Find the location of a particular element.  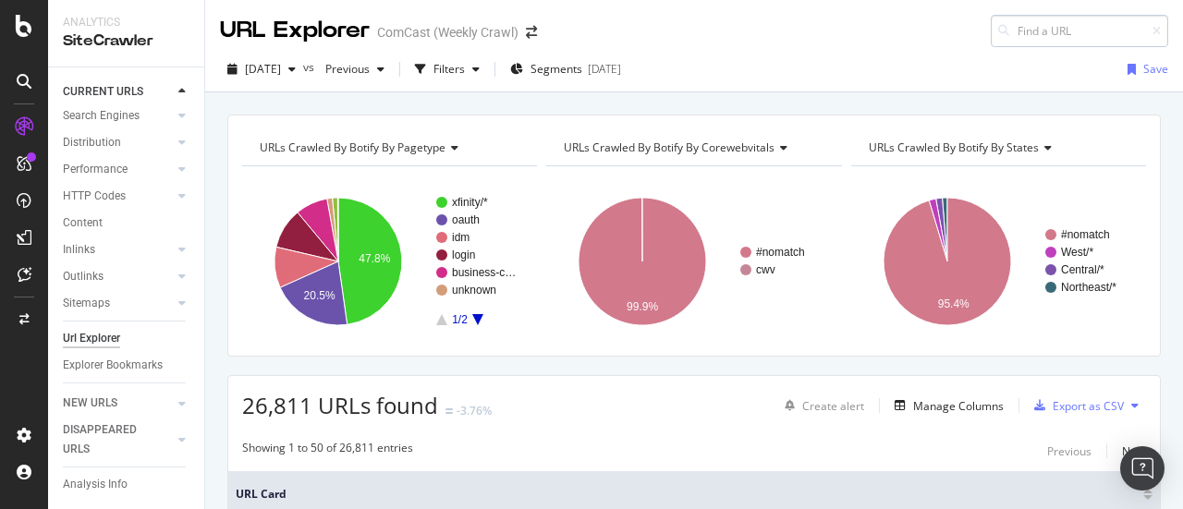

div: Export as CSV is located at coordinates (1088, 406).